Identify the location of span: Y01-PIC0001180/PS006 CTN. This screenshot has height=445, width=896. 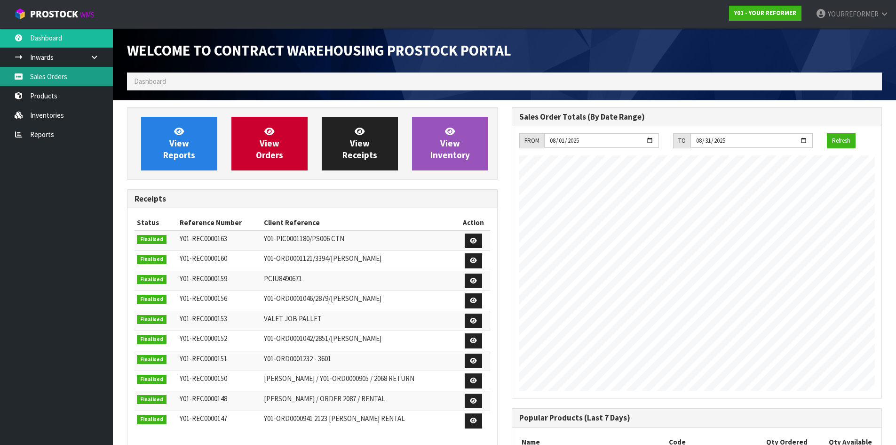
(304, 238).